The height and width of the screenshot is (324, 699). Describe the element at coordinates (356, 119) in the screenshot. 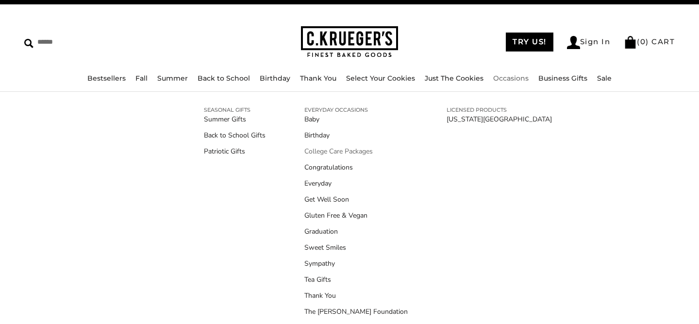

I see `a: Baby` at that location.